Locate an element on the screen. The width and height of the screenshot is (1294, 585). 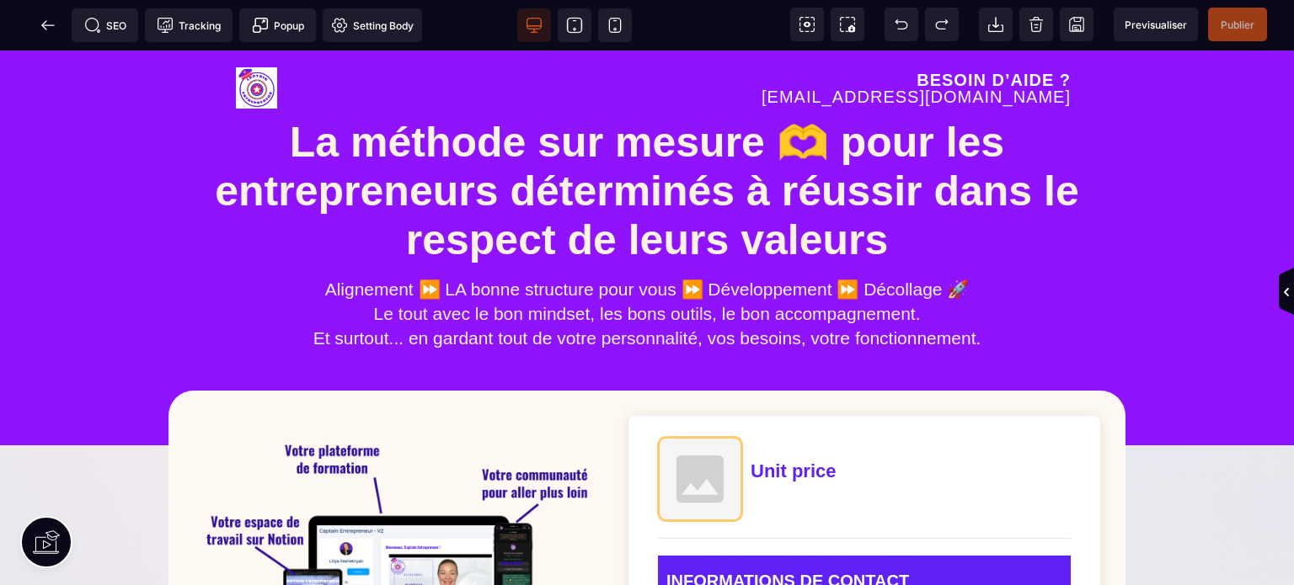
img: 07b666c6fc6587595723f19ee9c6a99d_67b0dd10db84e_logocaptainentrepreneur2.png is located at coordinates (256, 37).